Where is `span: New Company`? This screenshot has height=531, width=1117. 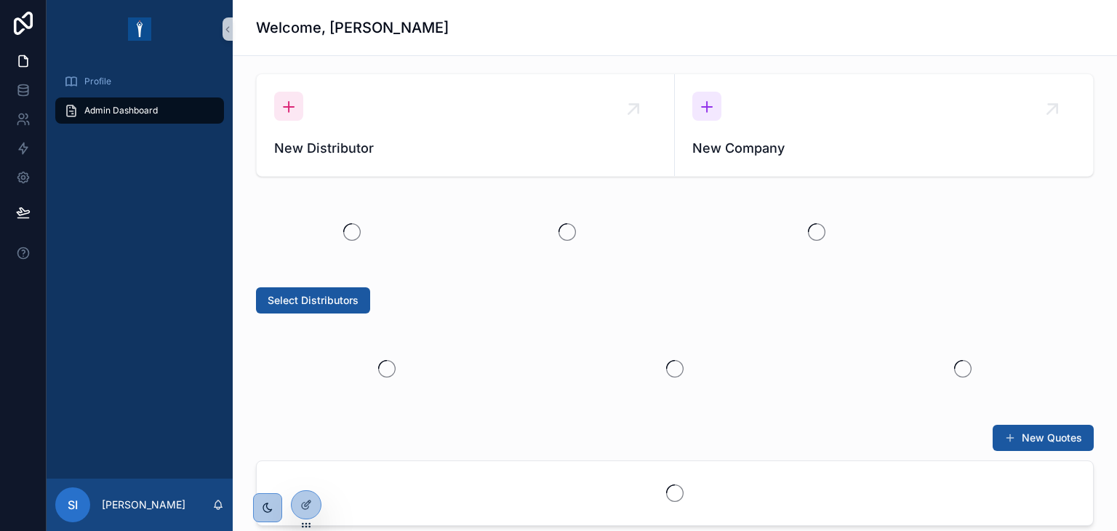 span: New Company is located at coordinates (884, 148).